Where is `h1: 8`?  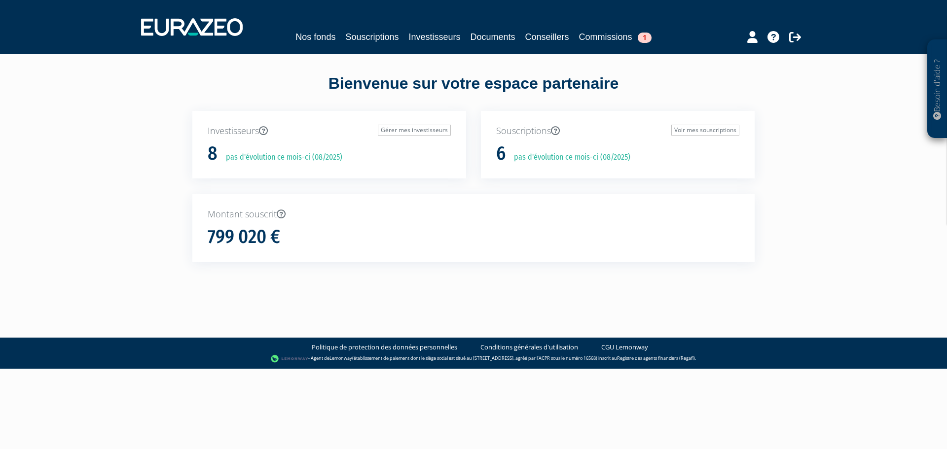 h1: 8 is located at coordinates (213, 154).